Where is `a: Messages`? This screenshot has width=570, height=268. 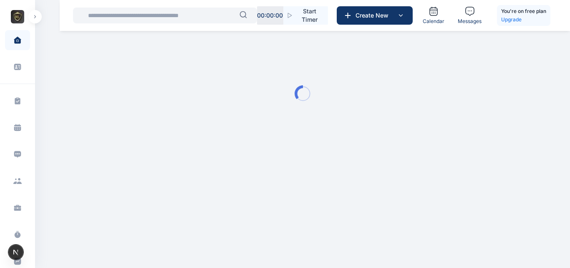
a: Messages is located at coordinates (470, 15).